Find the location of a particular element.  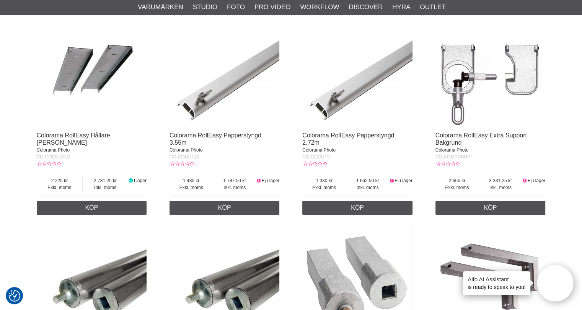

span: 3 331.25 is located at coordinates (501, 181).